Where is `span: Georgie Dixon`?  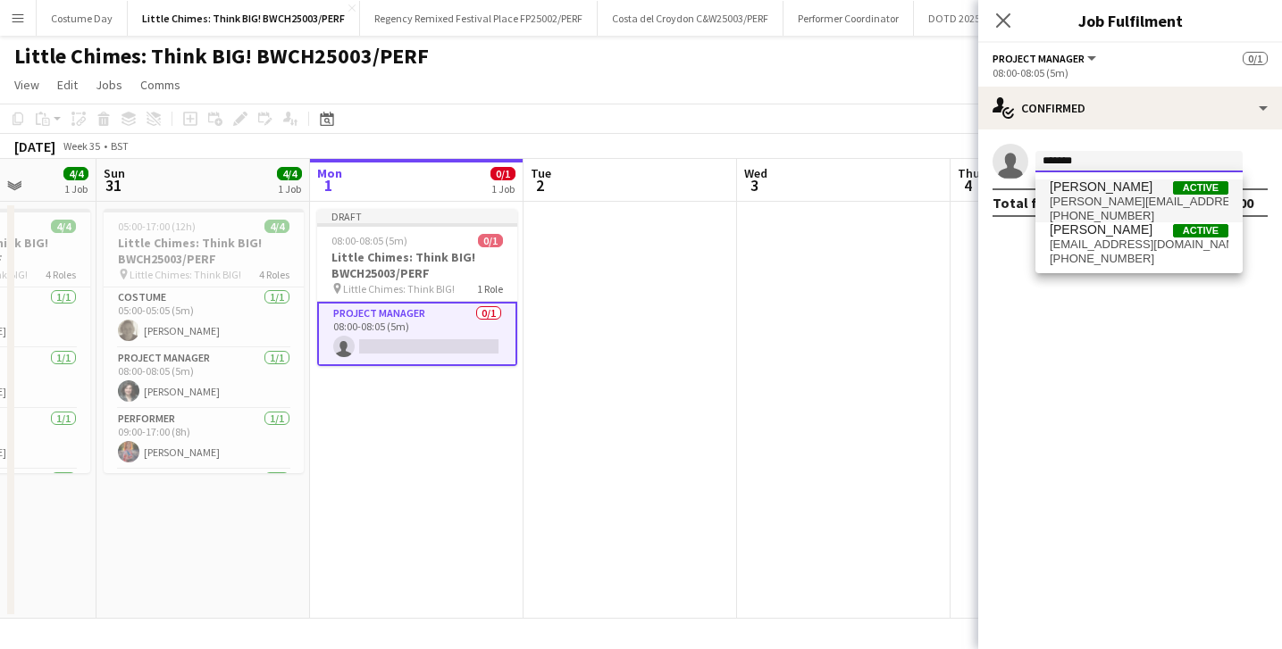 span: Georgie Dixon is located at coordinates (1100, 230).